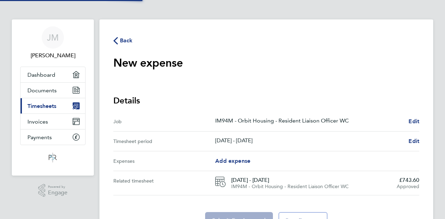 This screenshot has width=445, height=219. I want to click on a: Invoices, so click(53, 122).